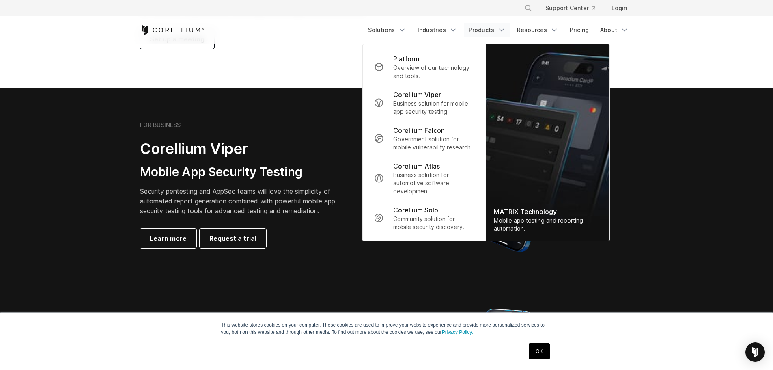 This screenshot has width=773, height=370. I want to click on a: Privacy Policy., so click(458, 332).